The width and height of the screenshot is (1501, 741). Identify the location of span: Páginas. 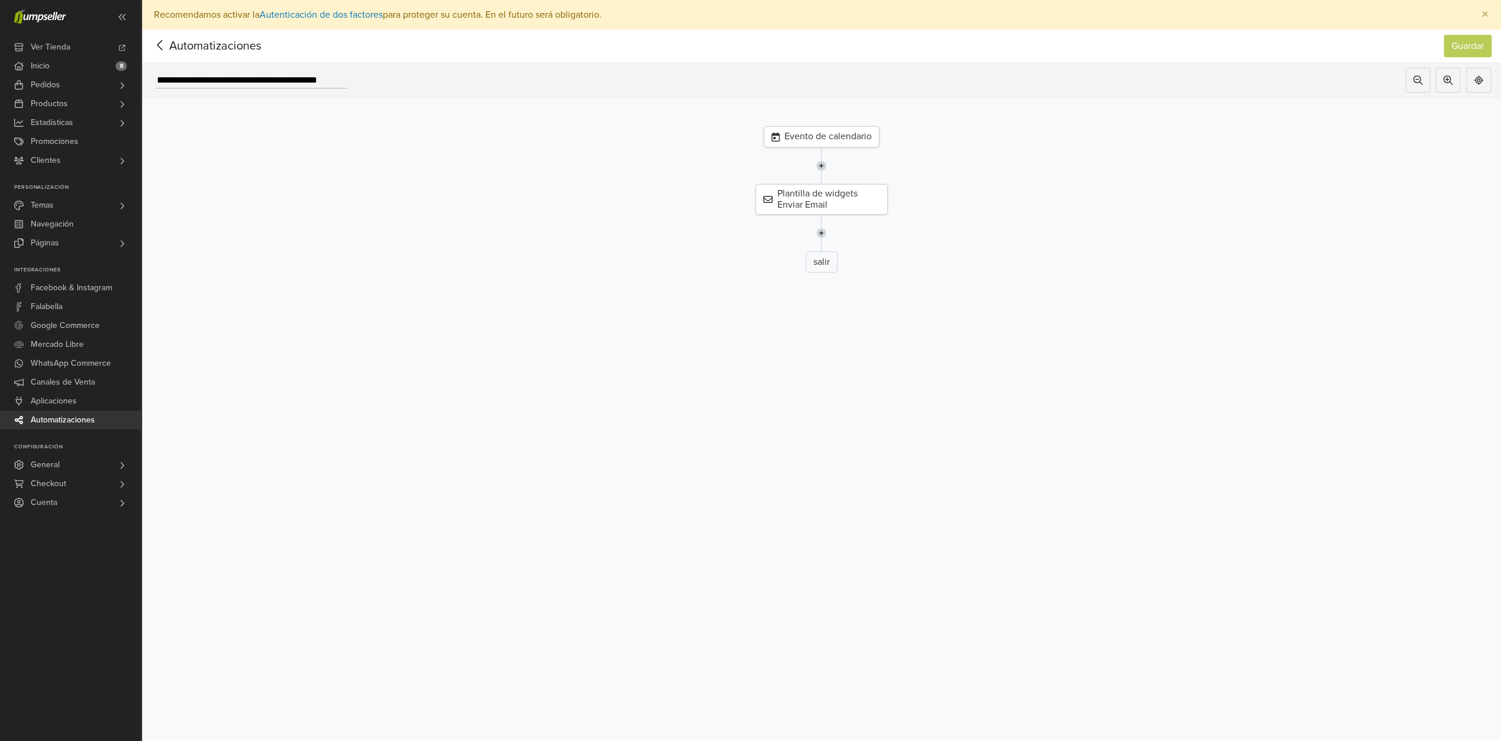
(45, 243).